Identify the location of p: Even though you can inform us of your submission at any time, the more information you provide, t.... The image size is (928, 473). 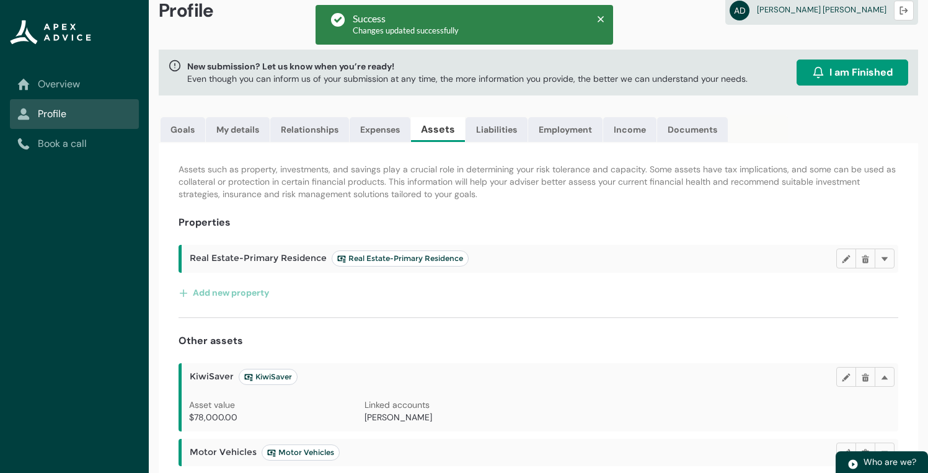
(468, 79).